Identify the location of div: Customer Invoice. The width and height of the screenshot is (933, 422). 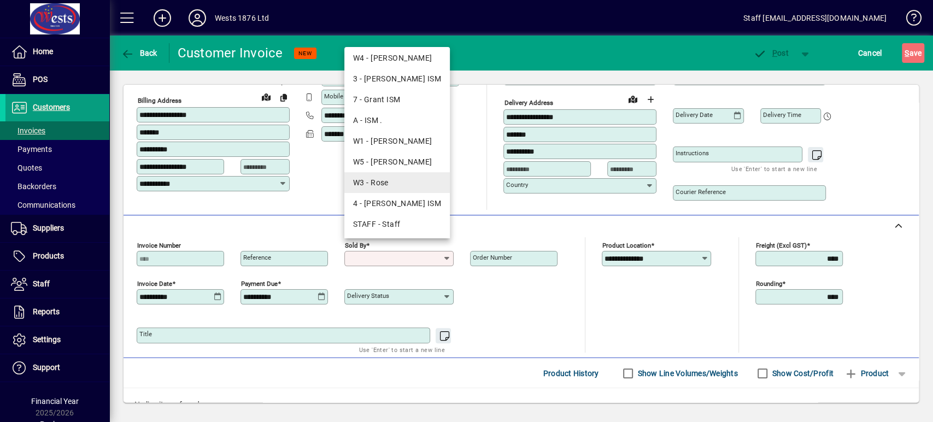
(230, 53).